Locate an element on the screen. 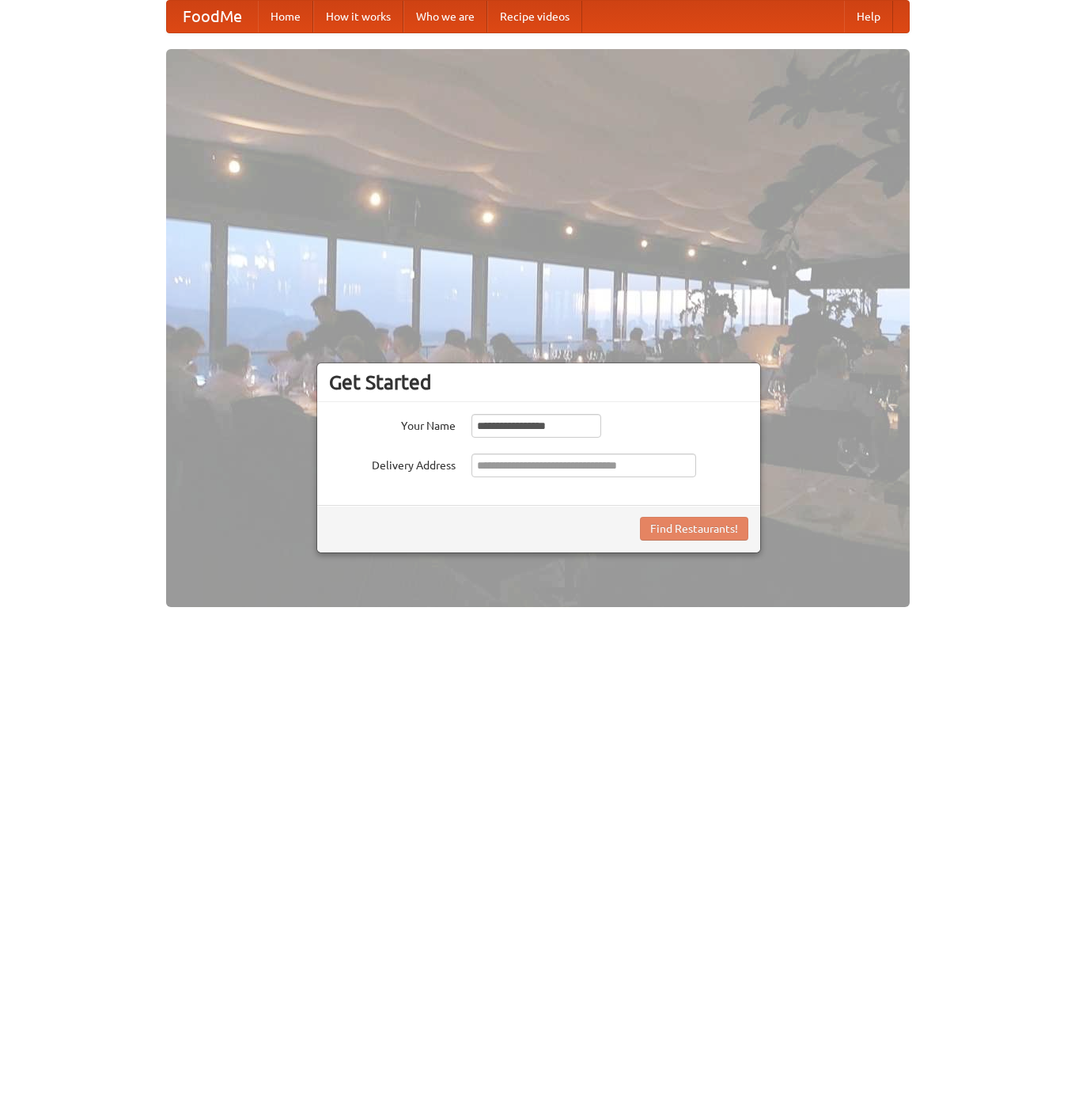 This screenshot has height=1120, width=1075. button: Find Restaurants! is located at coordinates (694, 529).